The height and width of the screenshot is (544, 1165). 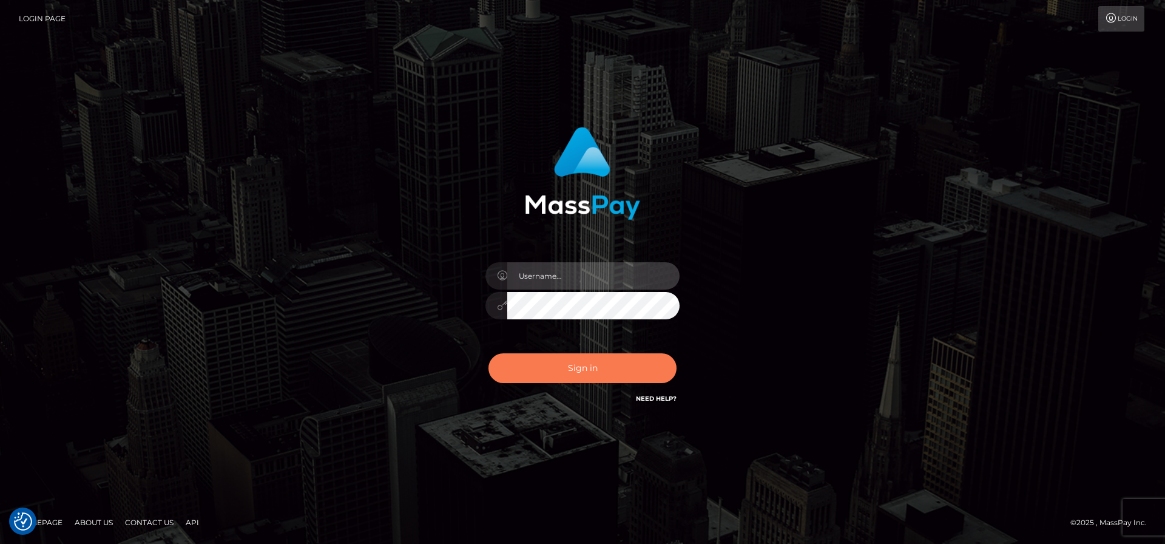 What do you see at coordinates (23, 521) in the screenshot?
I see `button: Consent Preferences` at bounding box center [23, 521].